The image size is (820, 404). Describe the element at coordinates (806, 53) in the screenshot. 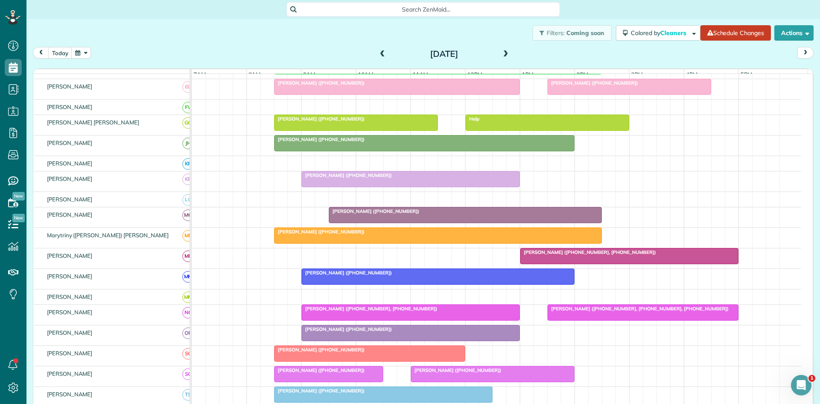

I see `button: next` at that location.